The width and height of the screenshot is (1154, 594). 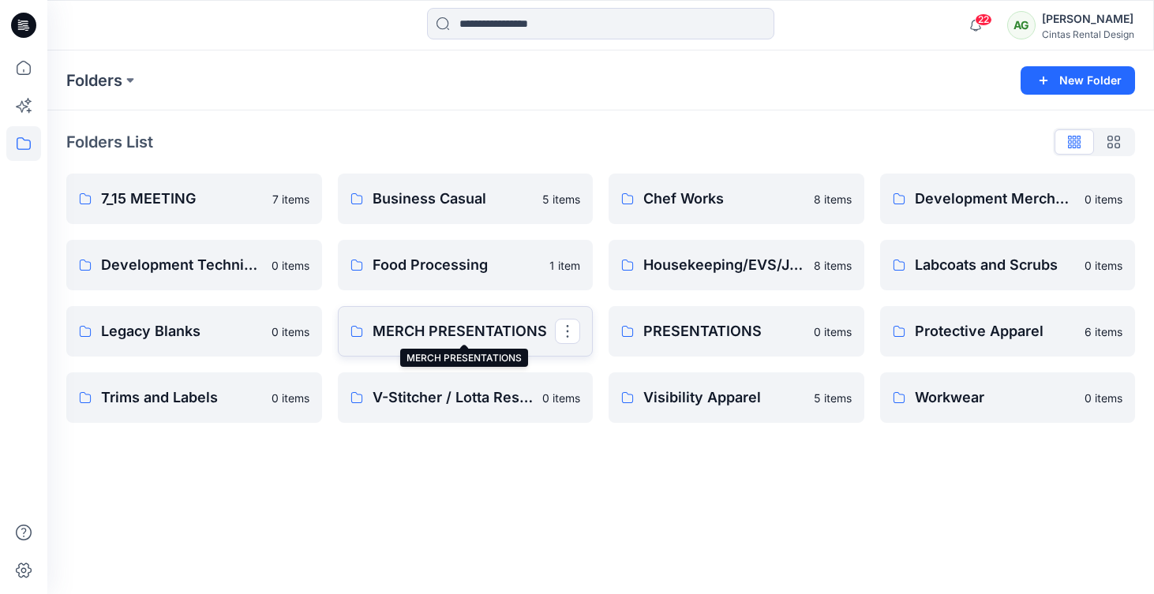 What do you see at coordinates (1008, 332) in the screenshot?
I see `a: Protective Apparel6 items` at bounding box center [1008, 332].